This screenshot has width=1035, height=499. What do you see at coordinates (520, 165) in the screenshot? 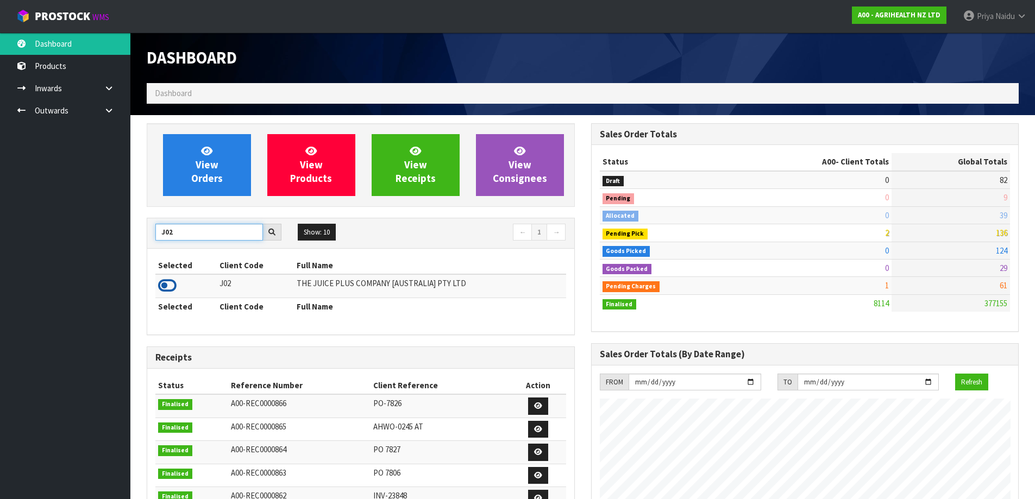
I see `span: View Consignees` at bounding box center [520, 165].